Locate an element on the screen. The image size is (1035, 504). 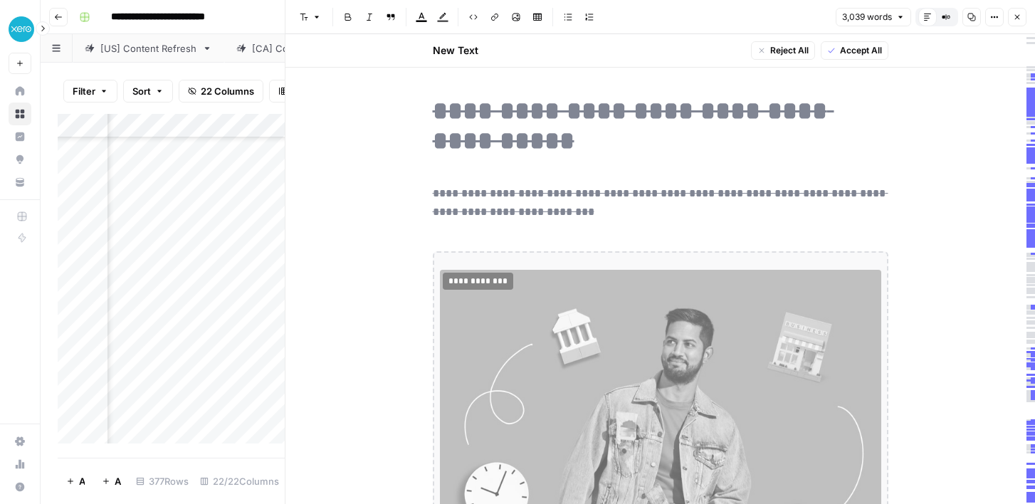
button: Filter is located at coordinates (90, 91).